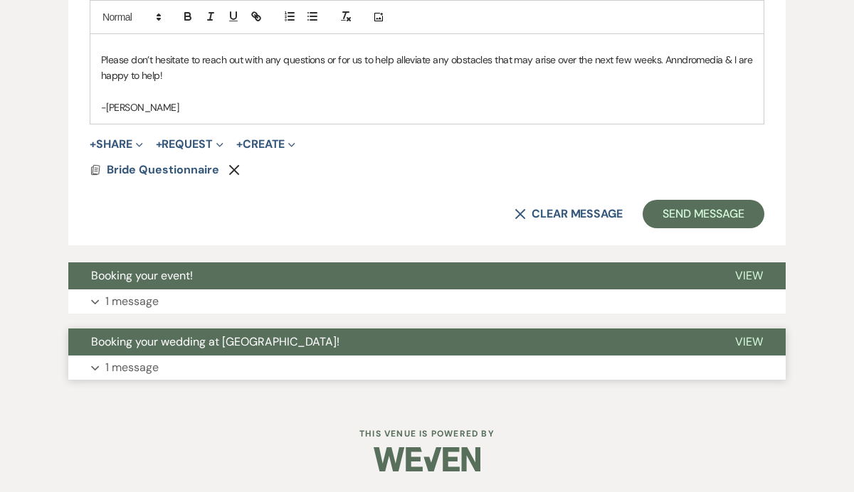  What do you see at coordinates (703, 214) in the screenshot?
I see `button: Send Message` at bounding box center [703, 214].